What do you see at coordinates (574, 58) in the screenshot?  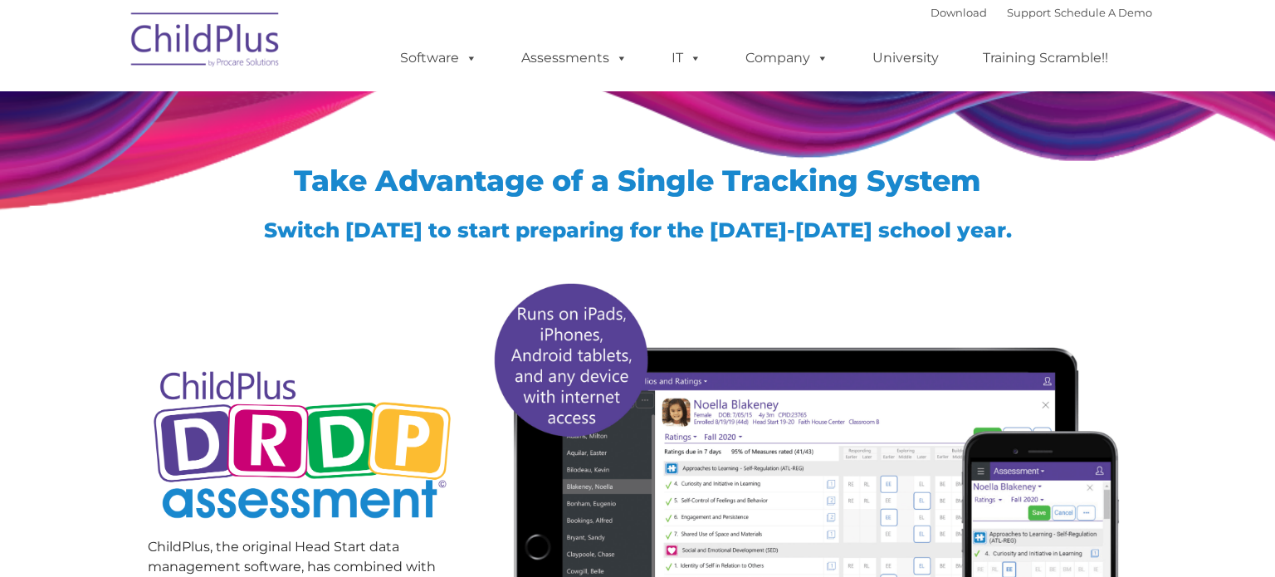 I see `a: Assessments` at bounding box center [574, 58].